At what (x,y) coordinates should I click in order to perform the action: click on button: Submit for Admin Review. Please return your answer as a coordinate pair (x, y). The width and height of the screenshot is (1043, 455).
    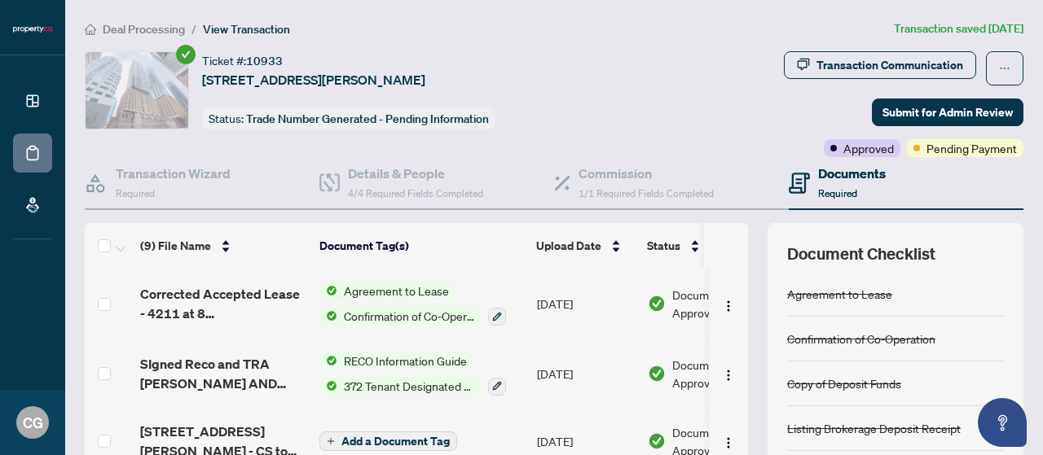
    Looking at the image, I should click on (947, 112).